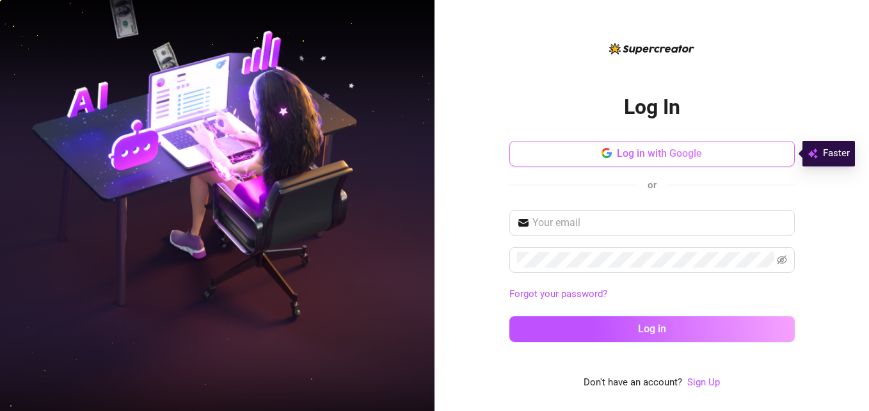 Image resolution: width=869 pixels, height=411 pixels. I want to click on img: logo-BBDzfeDw.svg, so click(651, 49).